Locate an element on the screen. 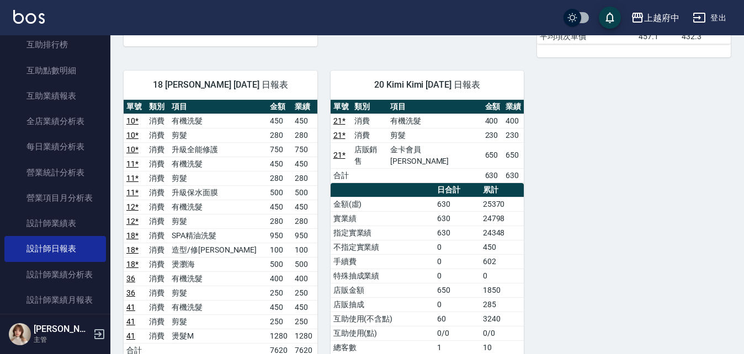  td: 店販銷售 is located at coordinates (369, 155).